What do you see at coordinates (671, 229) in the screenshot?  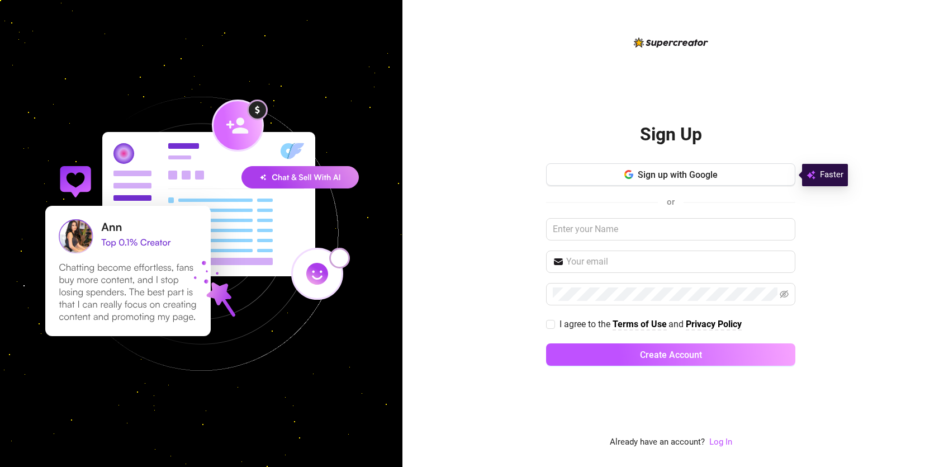 I see `input: Enter your Name` at bounding box center [671, 229].